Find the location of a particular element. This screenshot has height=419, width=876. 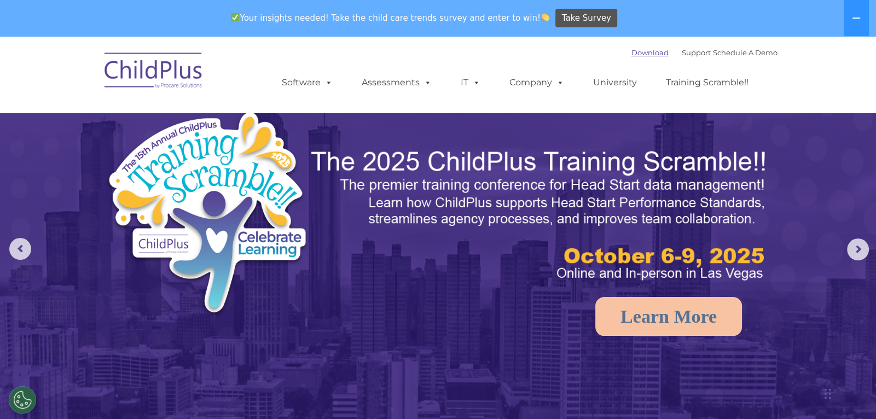

a: Training Scramble!! is located at coordinates (707, 83).